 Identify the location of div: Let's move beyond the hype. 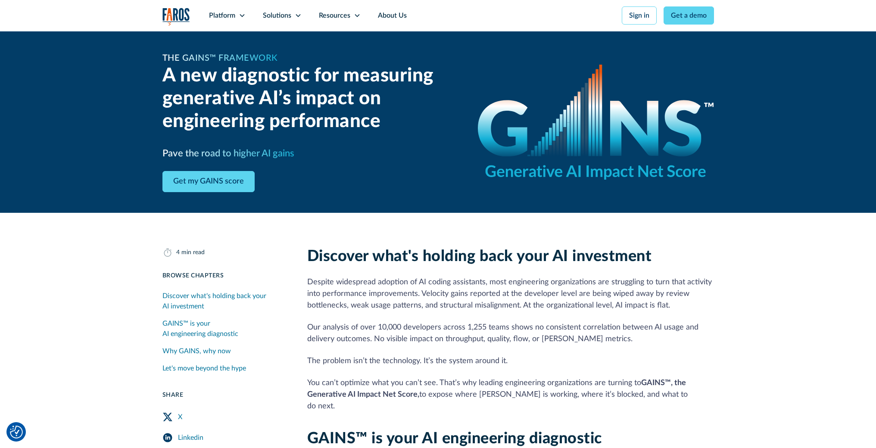
(204, 368).